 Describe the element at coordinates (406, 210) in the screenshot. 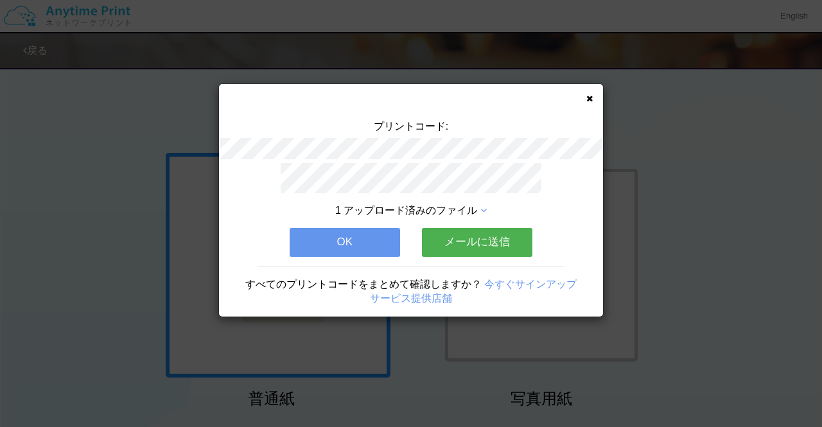

I see `span: 1 アップロード済みのファイル` at that location.